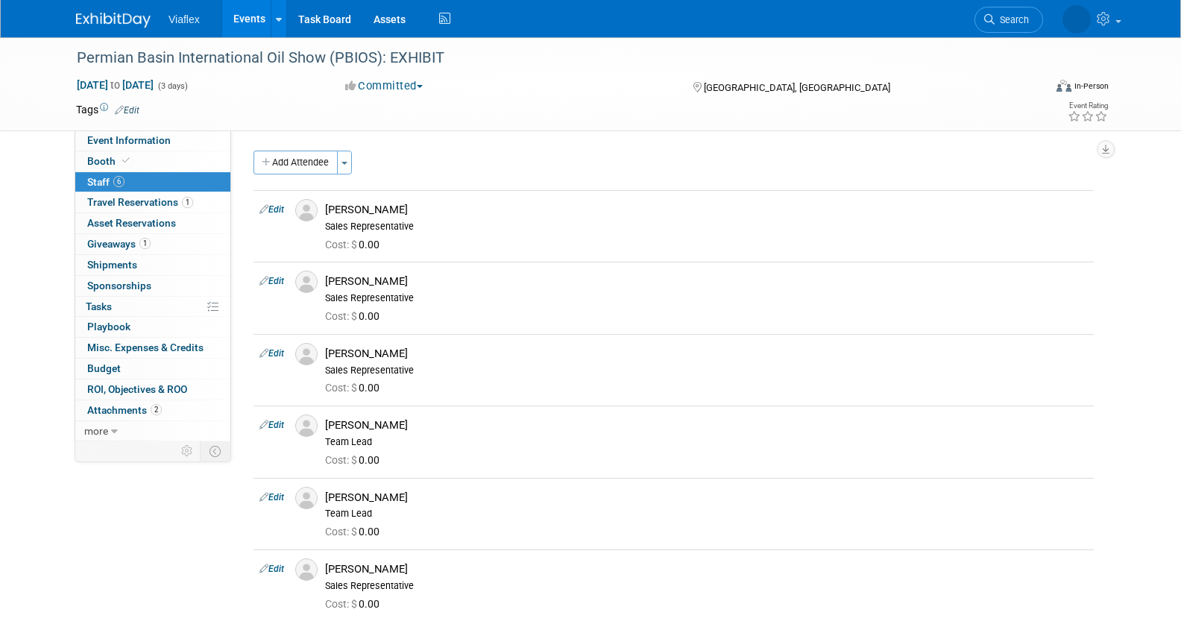 The image size is (1181, 627). Describe the element at coordinates (145, 347) in the screenshot. I see `span: Misc. Expenses & Credits` at that location.